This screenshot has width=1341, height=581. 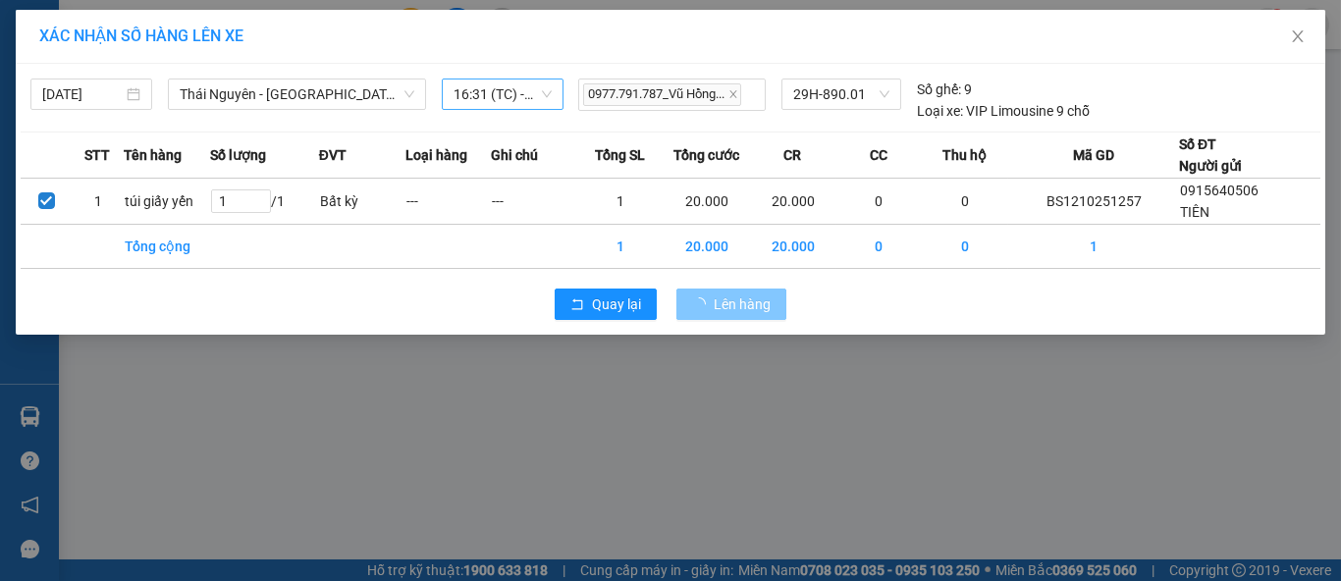 I want to click on span: STT, so click(x=98, y=155).